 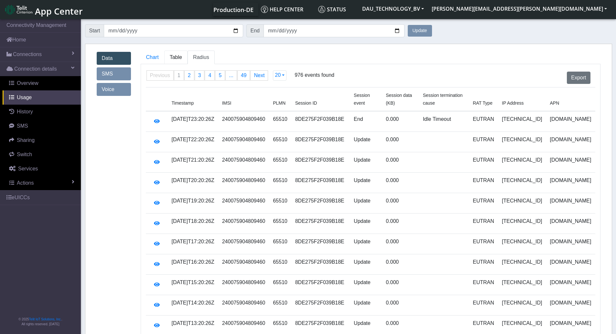 What do you see at coordinates (42, 183) in the screenshot?
I see `a: Actions` at bounding box center [42, 183].